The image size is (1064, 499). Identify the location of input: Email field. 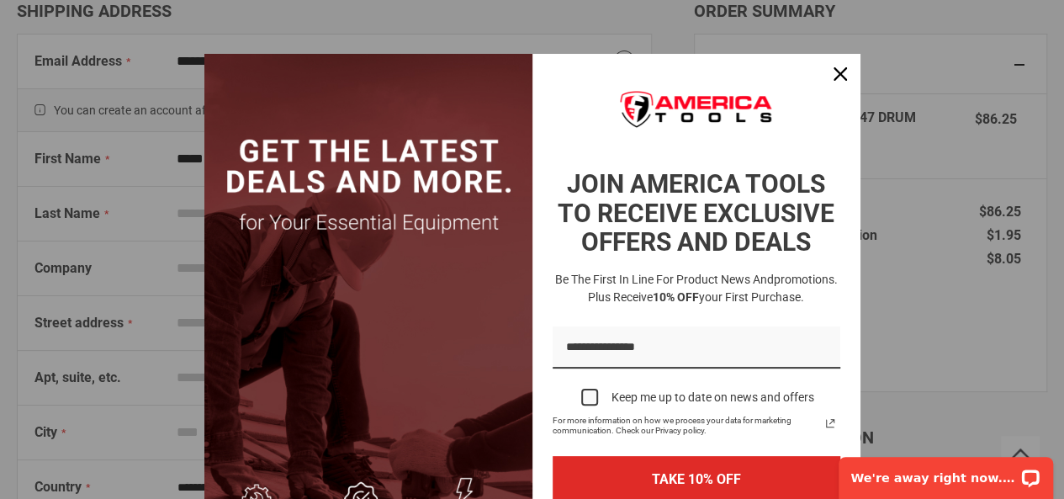
(697, 347).